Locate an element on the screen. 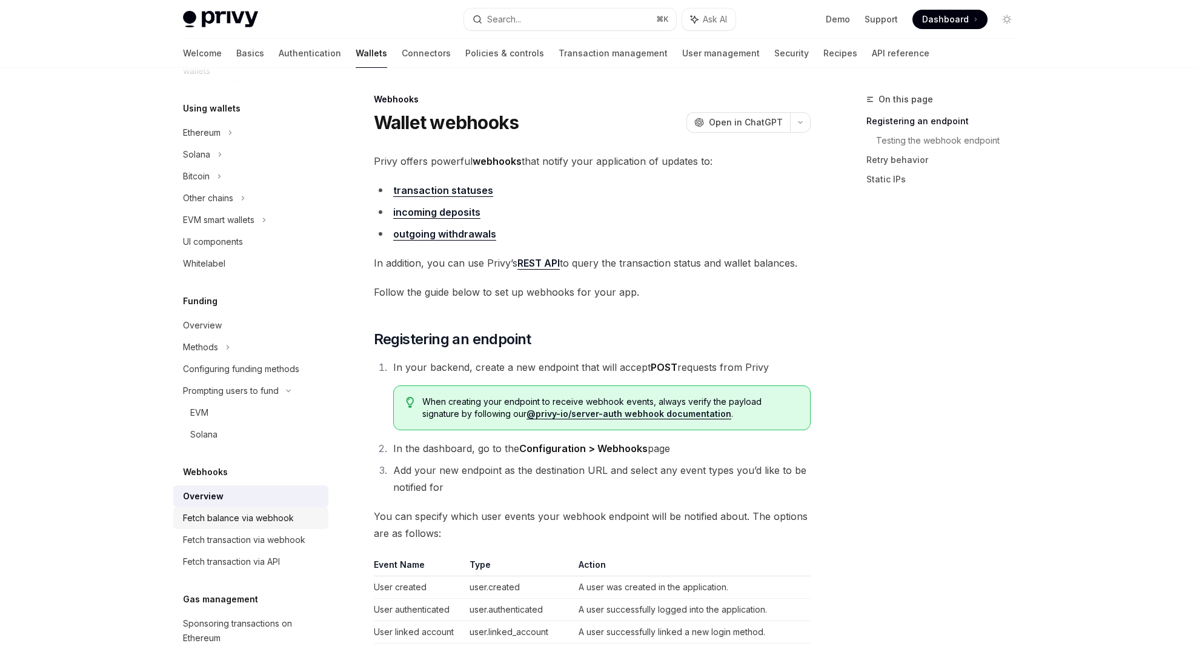  span: You can specify which user events your webhook endpoint will be notified about. The options are a... is located at coordinates (592, 525).